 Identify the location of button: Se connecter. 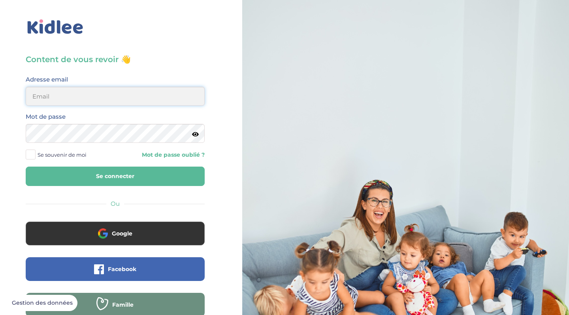
(115, 176).